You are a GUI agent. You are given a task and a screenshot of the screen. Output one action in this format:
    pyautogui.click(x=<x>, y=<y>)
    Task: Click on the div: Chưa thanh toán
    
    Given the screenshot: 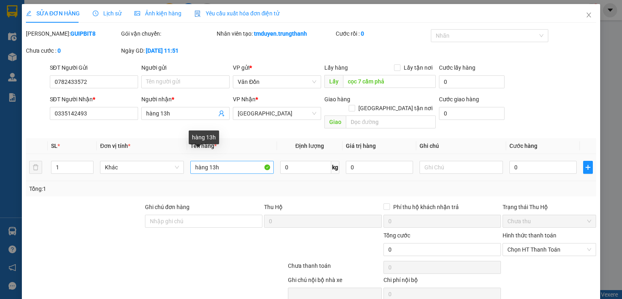 What is the action you would take?
    pyautogui.click(x=335, y=268)
    